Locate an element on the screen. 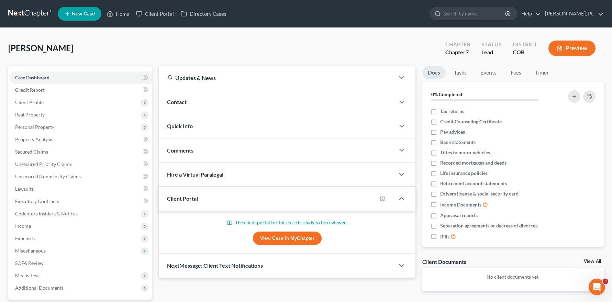 The image size is (612, 302). a: Executory Contracts is located at coordinates (81, 201).